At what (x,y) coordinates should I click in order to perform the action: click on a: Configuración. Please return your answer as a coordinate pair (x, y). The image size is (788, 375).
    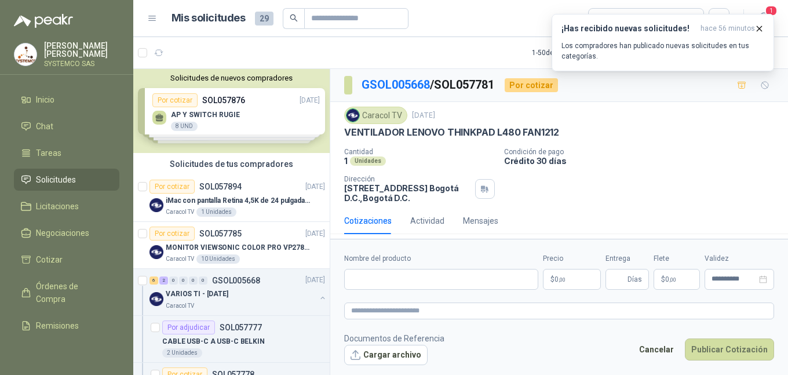
    Looking at the image, I should click on (67, 352).